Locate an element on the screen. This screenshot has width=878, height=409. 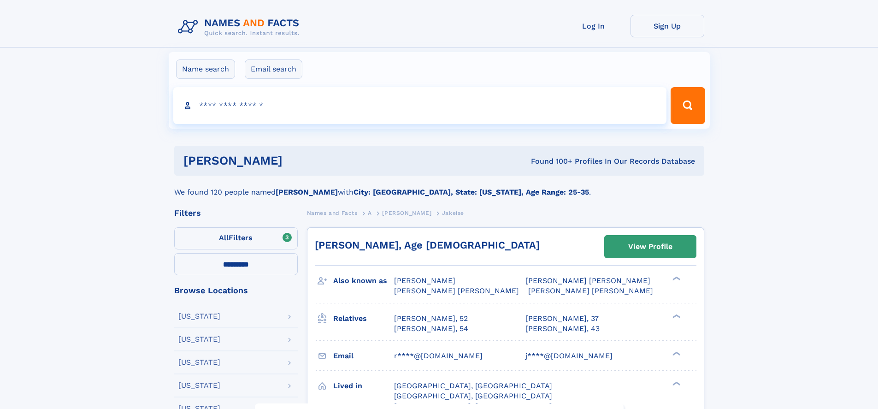
h3: Also known as is located at coordinates (364, 281).